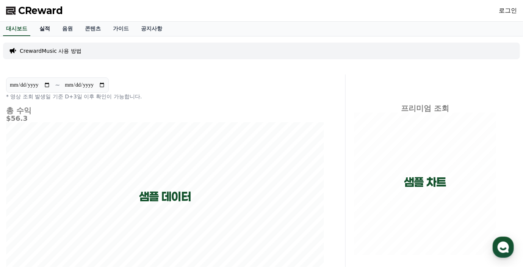  Describe the element at coordinates (35, 11) in the screenshot. I see `a: CReward` at that location.